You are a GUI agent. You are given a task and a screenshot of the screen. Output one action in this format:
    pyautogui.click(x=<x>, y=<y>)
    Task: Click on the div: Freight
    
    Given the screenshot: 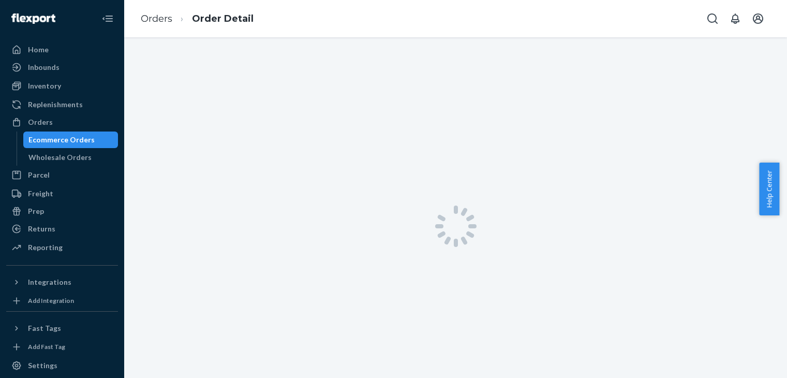 What is the action you would take?
    pyautogui.click(x=40, y=194)
    